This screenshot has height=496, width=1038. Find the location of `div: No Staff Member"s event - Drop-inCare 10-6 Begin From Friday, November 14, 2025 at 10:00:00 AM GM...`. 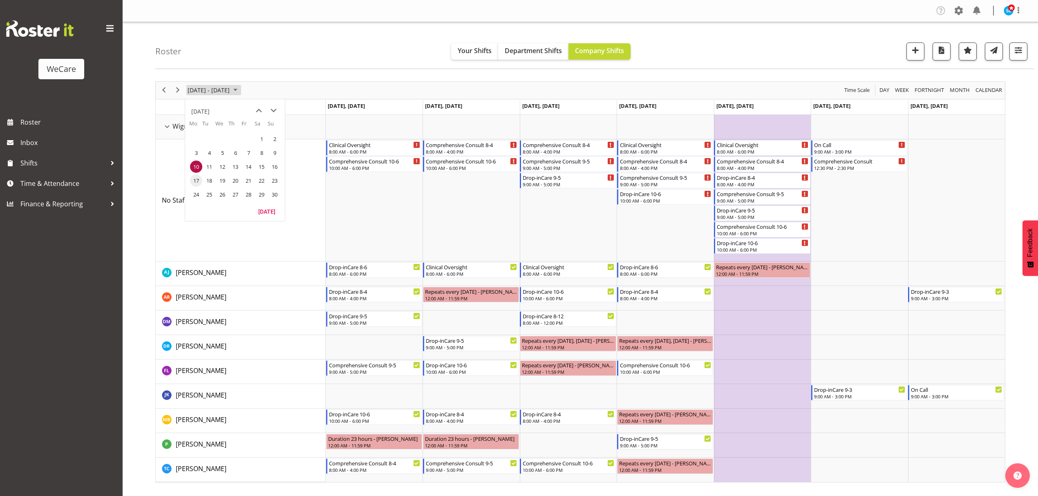

div: No Staff Member"s event - Drop-inCare 10-6 Begin From Friday, November 14, 2025 at 10:00:00 AM GM... is located at coordinates (762, 246).